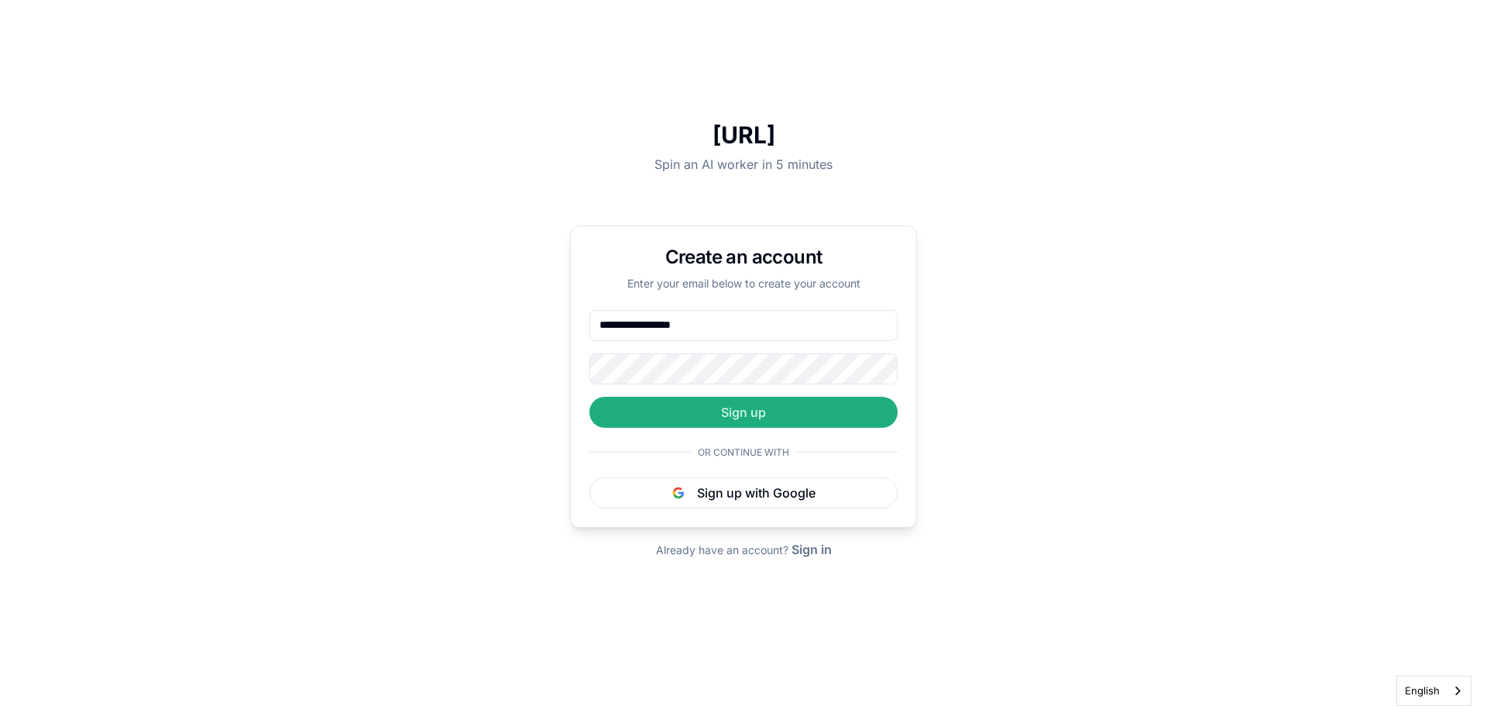  What do you see at coordinates (743, 493) in the screenshot?
I see `button: Sign up with Google` at bounding box center [743, 493].